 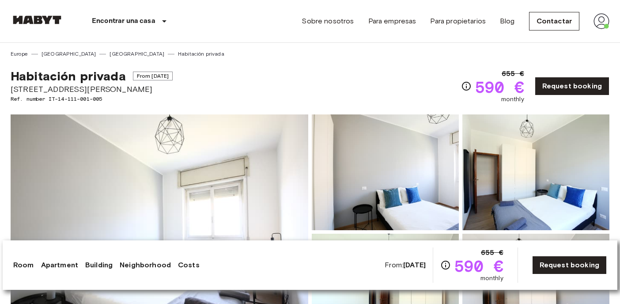 What do you see at coordinates (68, 76) in the screenshot?
I see `span: Habitación privada` at bounding box center [68, 76].